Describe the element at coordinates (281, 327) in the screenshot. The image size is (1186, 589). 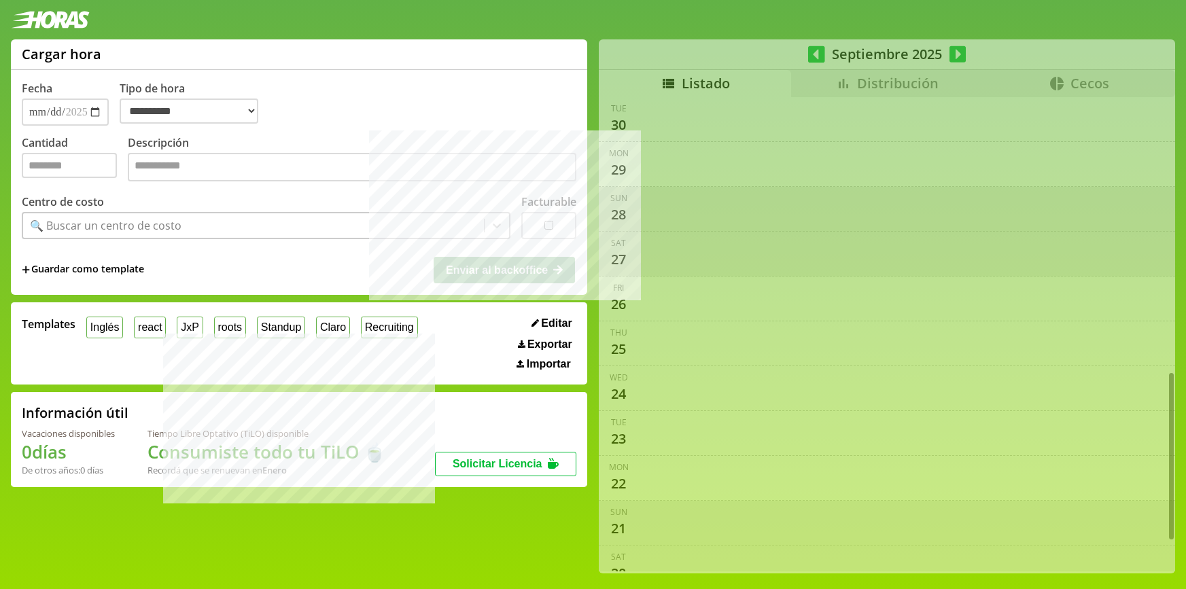
I see `button: Standup` at that location.